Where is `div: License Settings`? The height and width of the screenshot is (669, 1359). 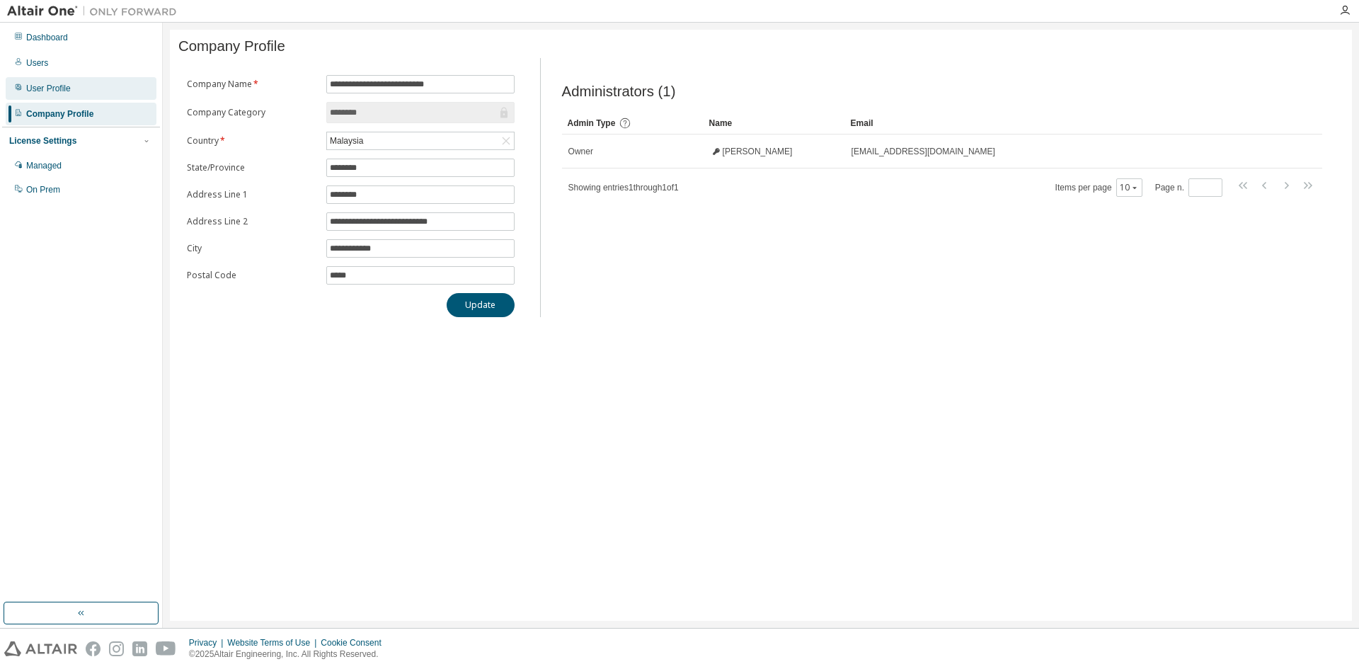 div: License Settings is located at coordinates (42, 141).